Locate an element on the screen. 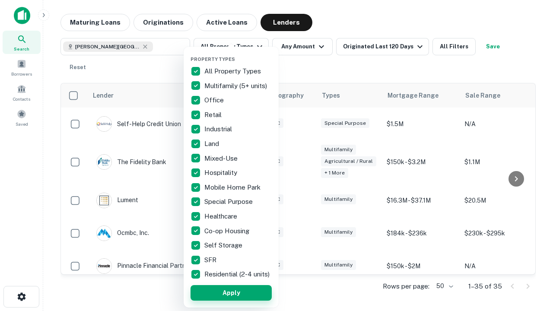  span: Property Types is located at coordinates (213, 59).